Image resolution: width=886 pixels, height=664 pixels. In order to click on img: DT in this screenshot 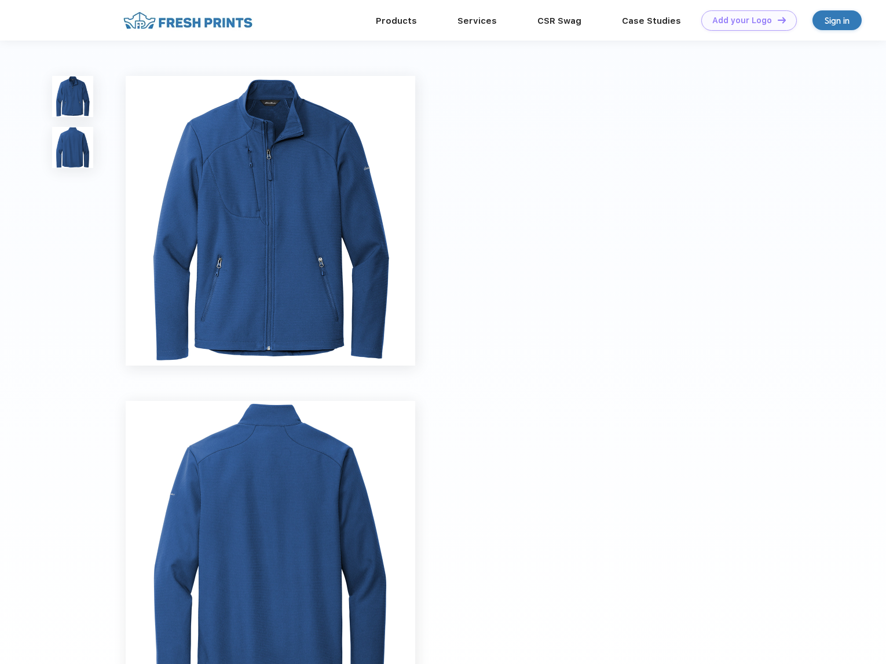, I will do `click(782, 20)`.